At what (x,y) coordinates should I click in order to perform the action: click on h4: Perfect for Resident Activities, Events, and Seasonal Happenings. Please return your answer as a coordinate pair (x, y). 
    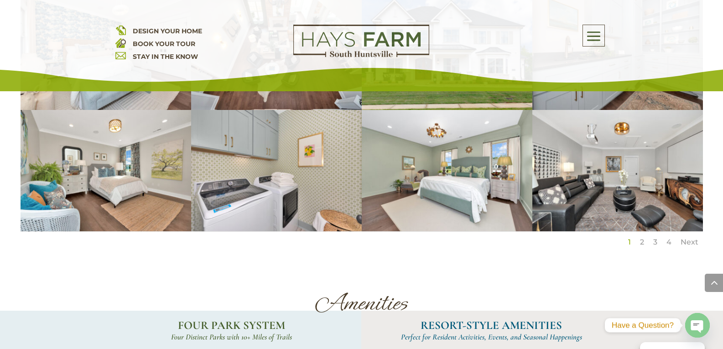
    Looking at the image, I should click on (492, 339).